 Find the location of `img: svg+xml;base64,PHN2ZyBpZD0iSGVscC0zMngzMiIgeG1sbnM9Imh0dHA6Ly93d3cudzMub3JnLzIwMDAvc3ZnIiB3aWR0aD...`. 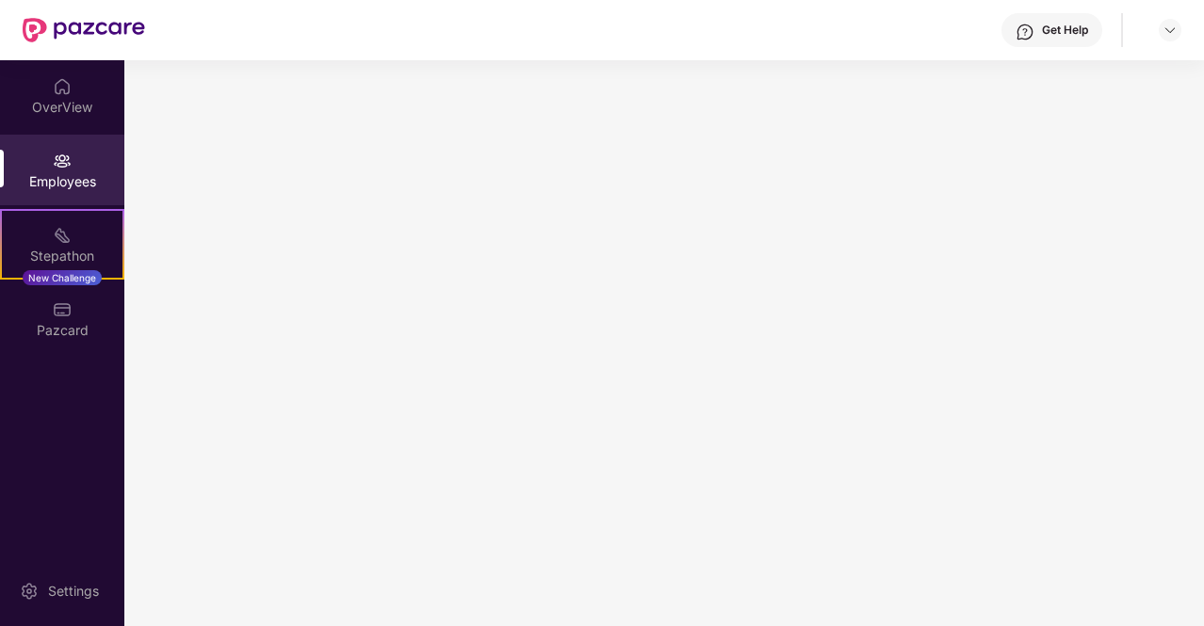

img: svg+xml;base64,PHN2ZyBpZD0iSGVscC0zMngzMiIgeG1sbnM9Imh0dHA6Ly93d3cudzMub3JnLzIwMDAvc3ZnIiB3aWR0aD... is located at coordinates (1025, 32).